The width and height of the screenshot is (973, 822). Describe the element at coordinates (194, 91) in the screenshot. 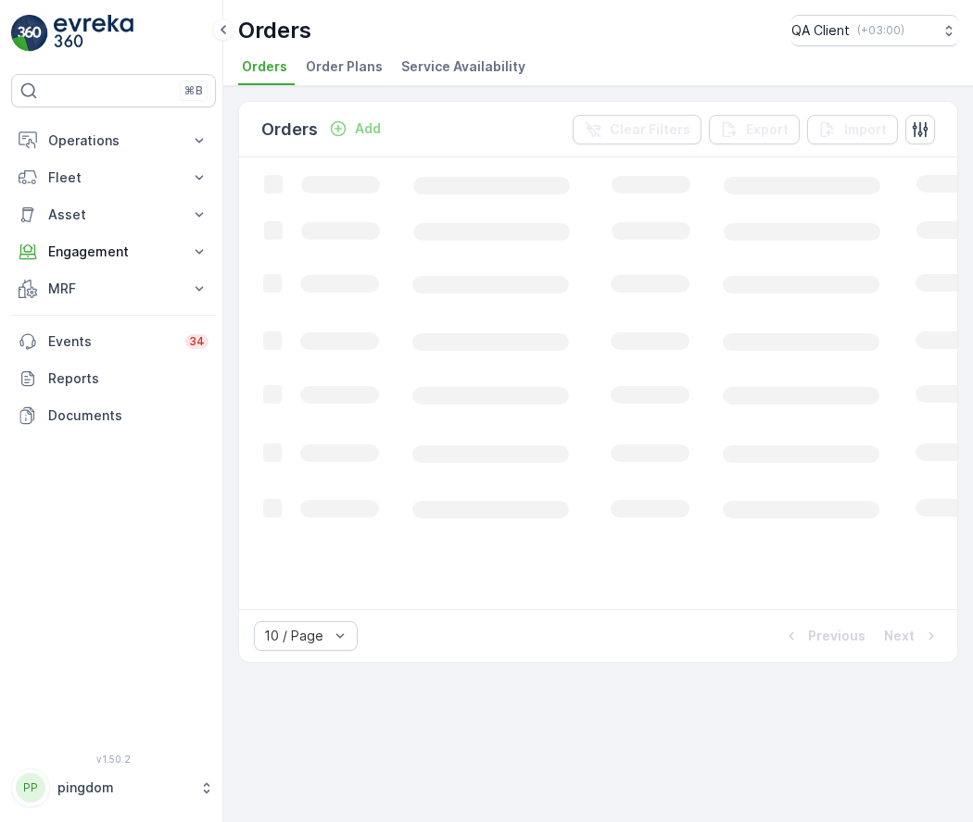

I see `p: ⌘B` at that location.